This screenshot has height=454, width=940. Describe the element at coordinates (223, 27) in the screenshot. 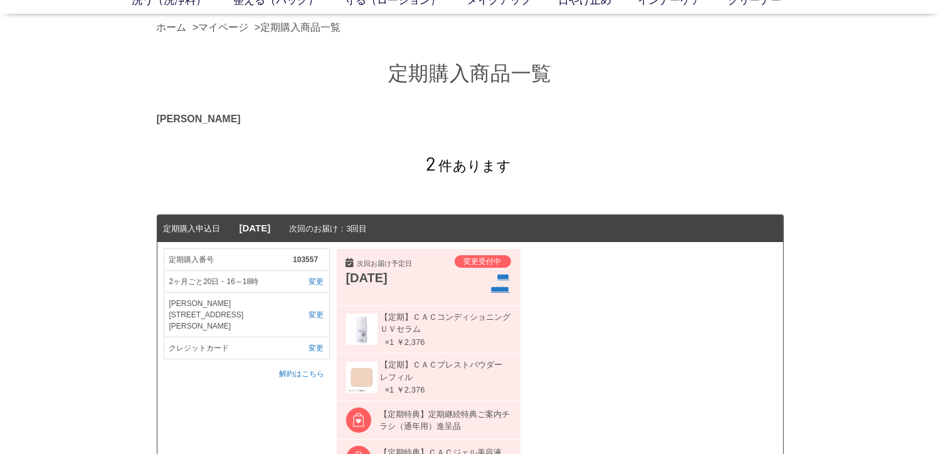

I see `a: マイページ` at that location.